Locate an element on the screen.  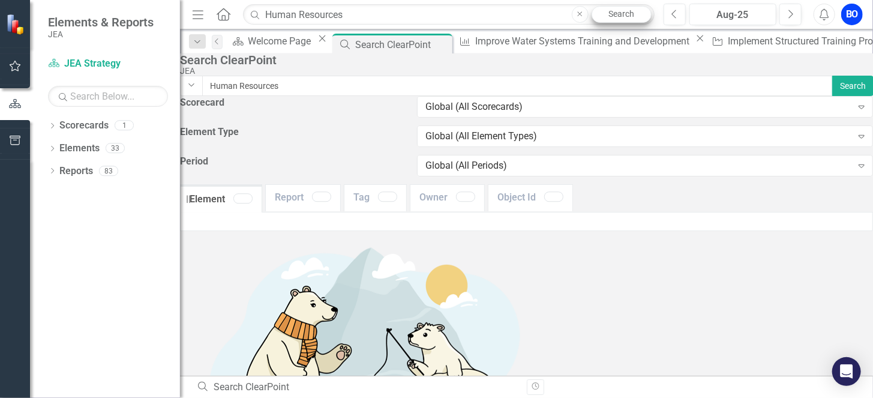
div: Aug-25 is located at coordinates (733, 15).